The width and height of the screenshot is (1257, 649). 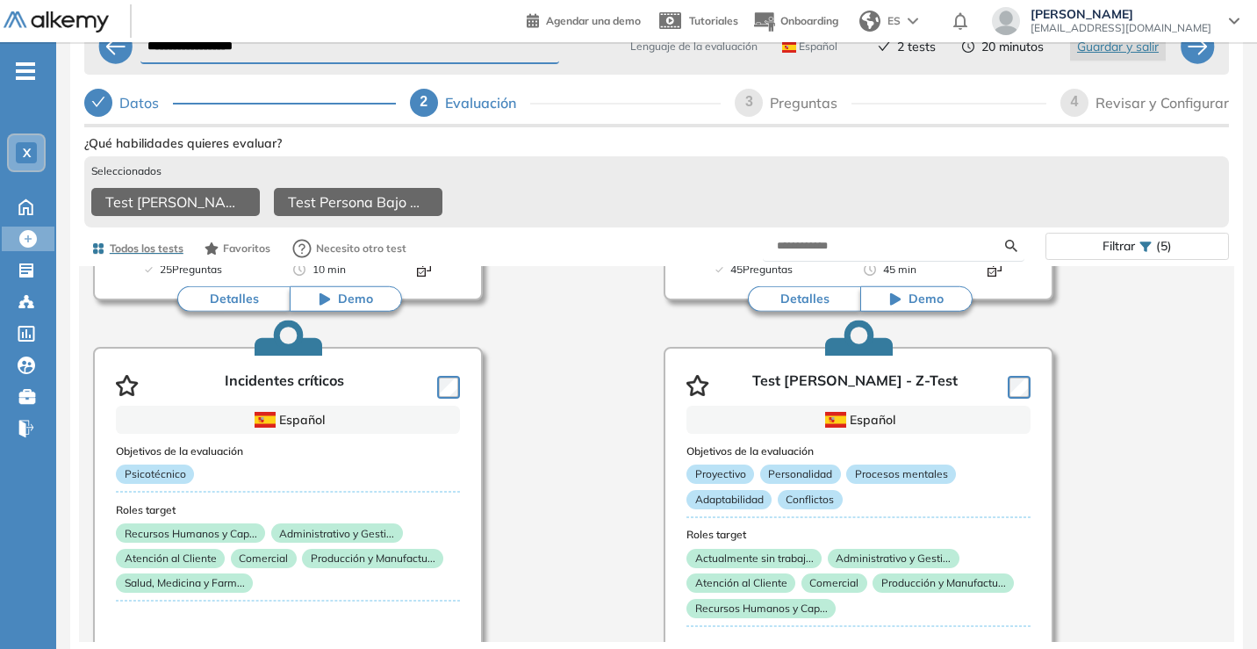 I want to click on span: ¿Qué habilidades quieres evaluar?, so click(x=183, y=143).